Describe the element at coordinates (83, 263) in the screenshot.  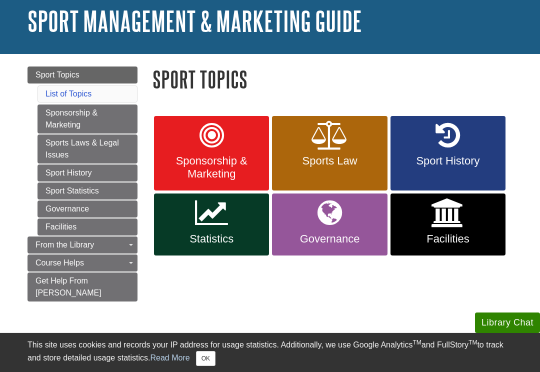
I see `a: Course Helps` at that location.